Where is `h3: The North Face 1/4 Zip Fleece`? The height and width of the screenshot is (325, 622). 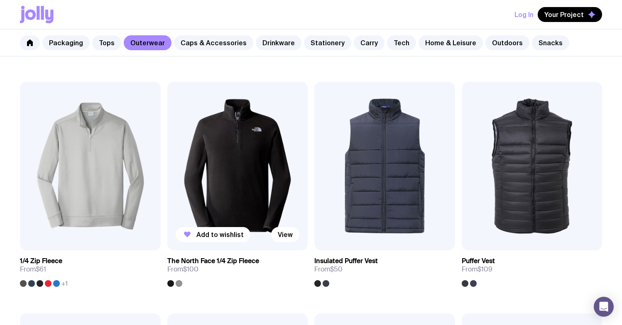 h3: The North Face 1/4 Zip Fleece is located at coordinates (213, 261).